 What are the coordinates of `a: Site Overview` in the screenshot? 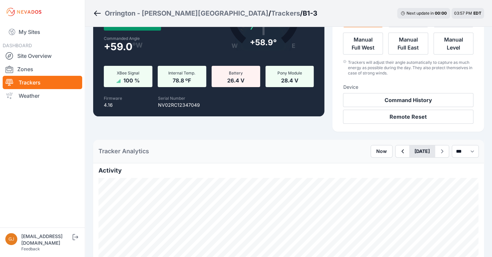 It's located at (42, 56).